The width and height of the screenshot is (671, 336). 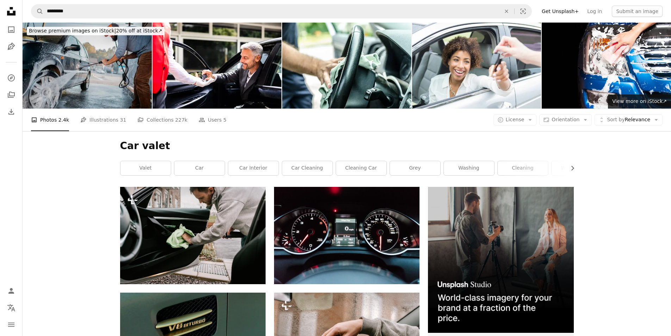 I want to click on a: Explore, so click(x=11, y=78).